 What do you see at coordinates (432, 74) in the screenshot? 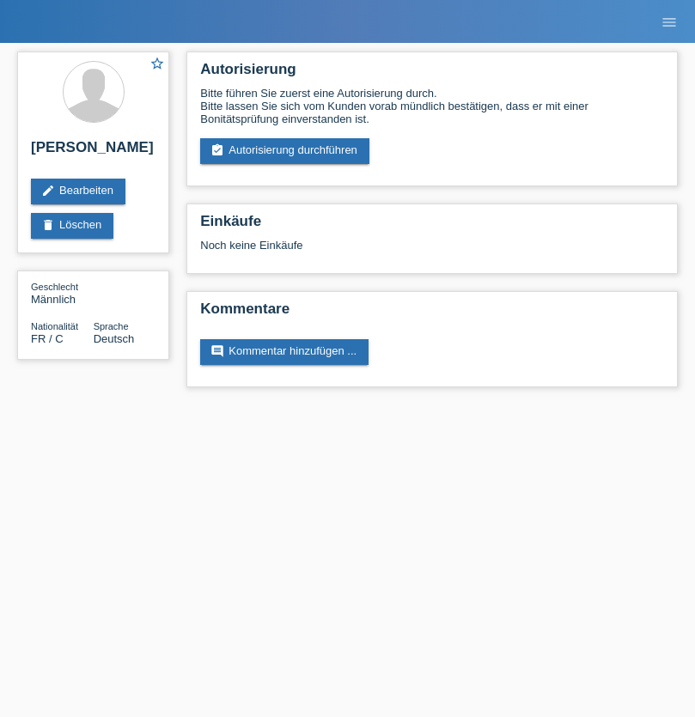
I see `h2: Autorisierung` at bounding box center [432, 74].